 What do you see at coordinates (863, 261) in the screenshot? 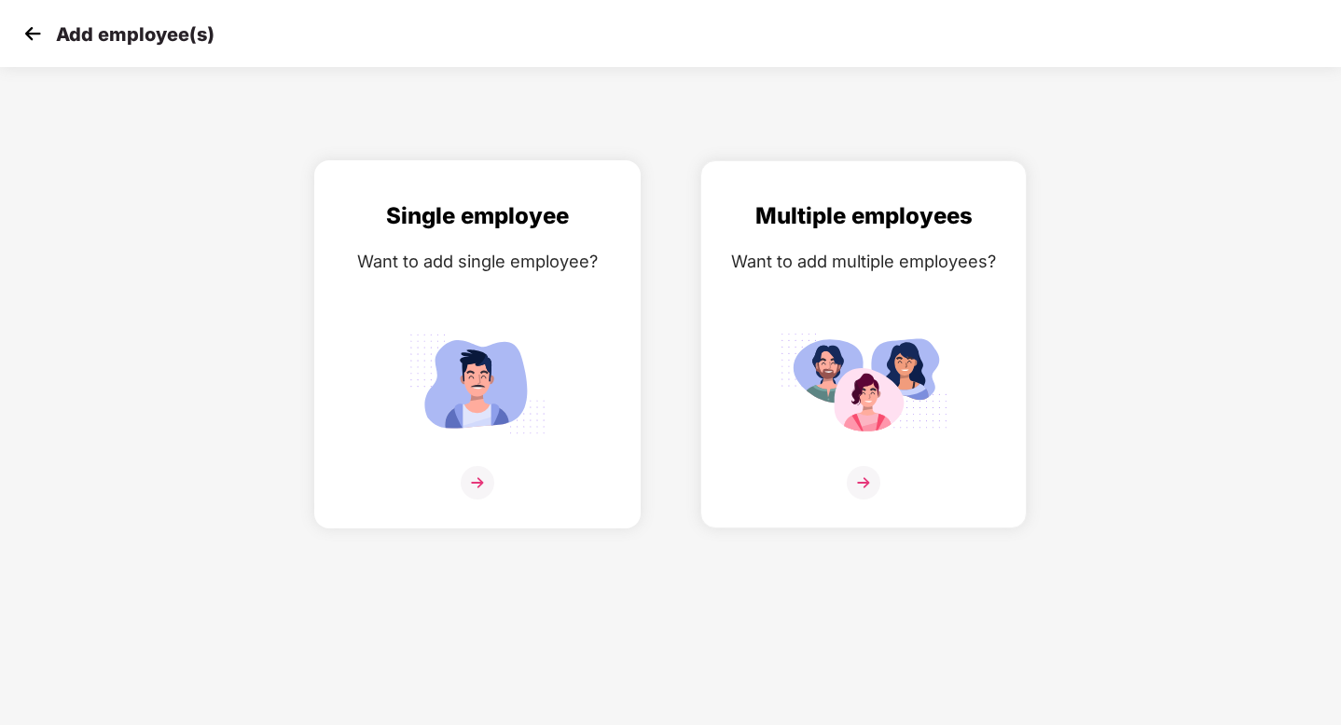
I see `div: Want to add multiple employees?` at bounding box center [863, 261].